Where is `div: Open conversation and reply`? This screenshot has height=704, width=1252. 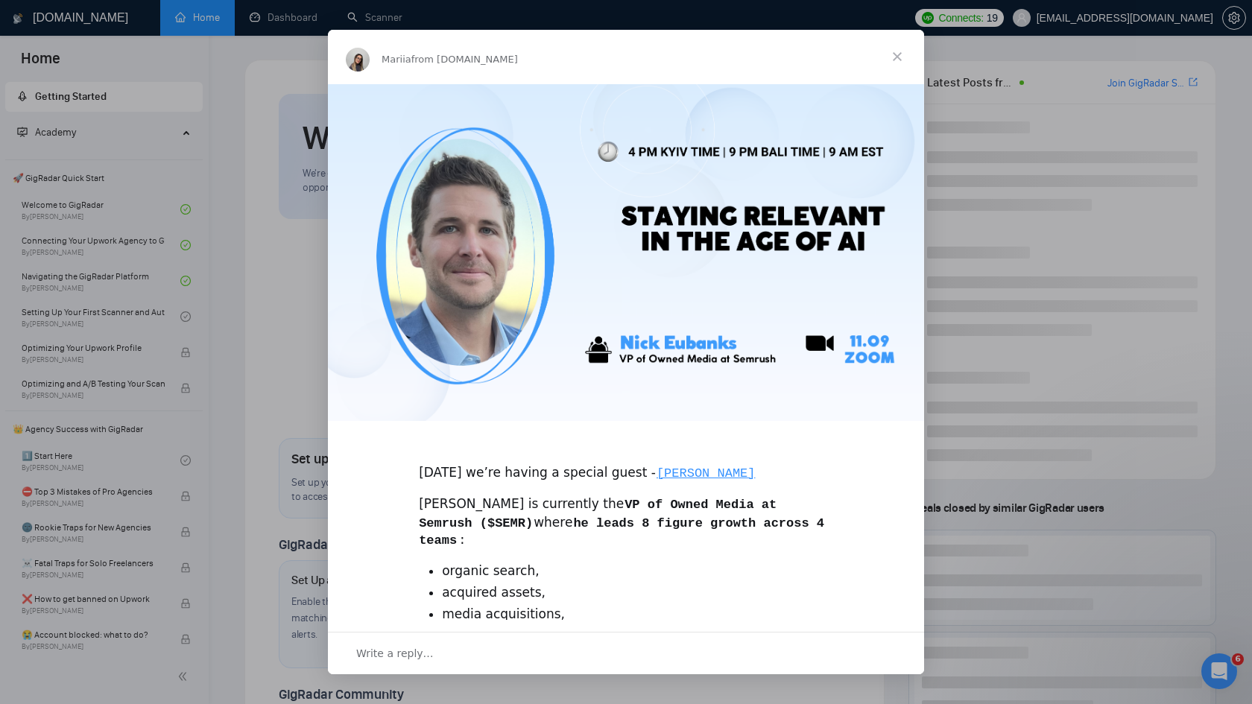 div: Open conversation and reply is located at coordinates (626, 653).